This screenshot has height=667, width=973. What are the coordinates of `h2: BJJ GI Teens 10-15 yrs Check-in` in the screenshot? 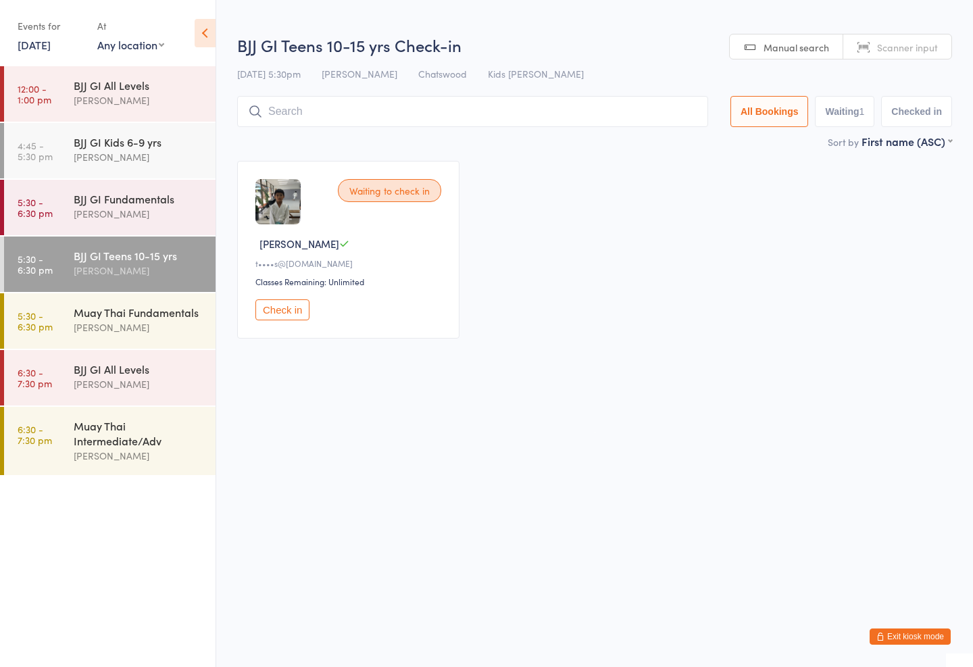 It's located at (595, 45).